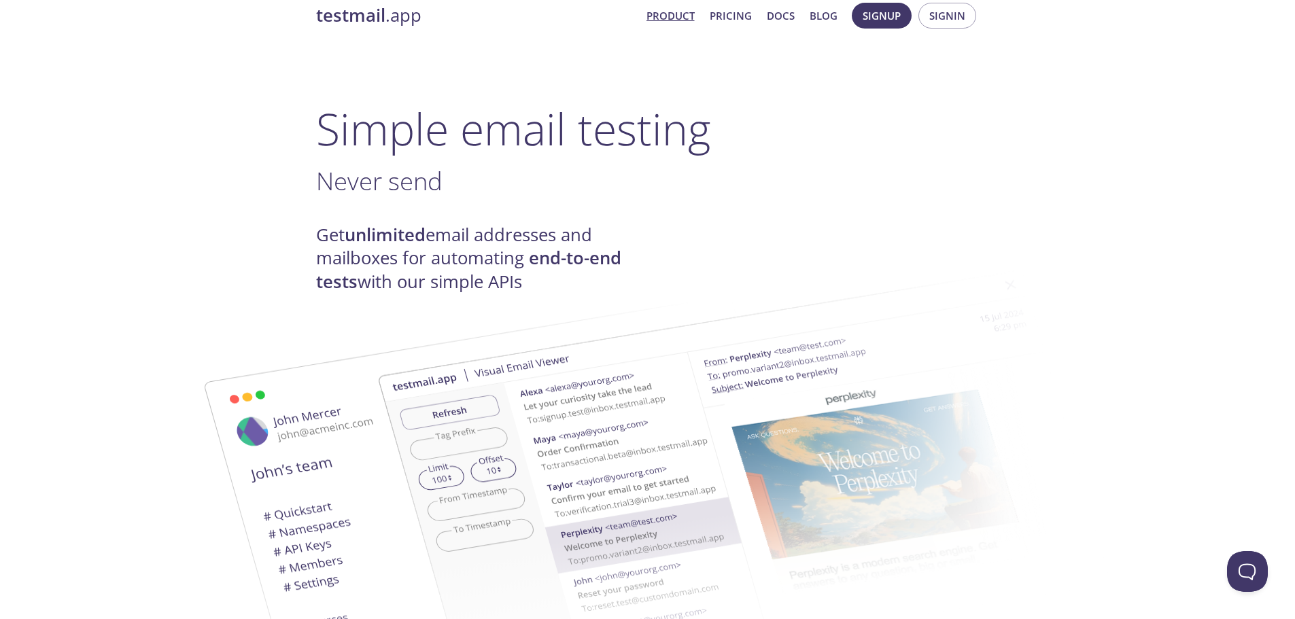 The image size is (1295, 619). What do you see at coordinates (648, 128) in the screenshot?
I see `h1: Simple email testing` at bounding box center [648, 128].